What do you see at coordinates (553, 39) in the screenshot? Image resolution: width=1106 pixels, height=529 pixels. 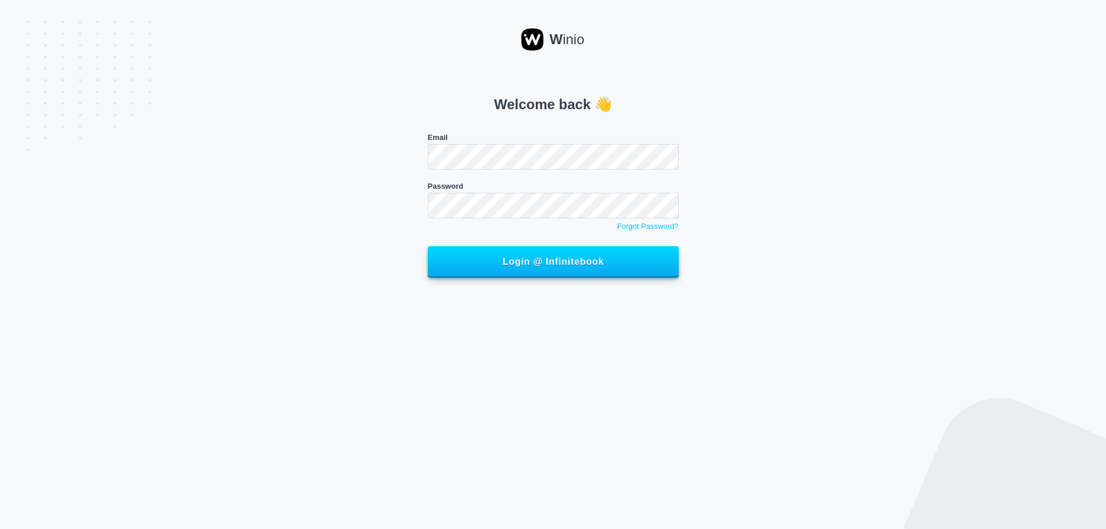 I see `a: Winio` at bounding box center [553, 39].